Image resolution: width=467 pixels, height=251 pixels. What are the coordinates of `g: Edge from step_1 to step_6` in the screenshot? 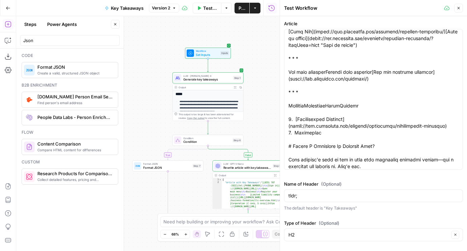 It's located at (208, 127).